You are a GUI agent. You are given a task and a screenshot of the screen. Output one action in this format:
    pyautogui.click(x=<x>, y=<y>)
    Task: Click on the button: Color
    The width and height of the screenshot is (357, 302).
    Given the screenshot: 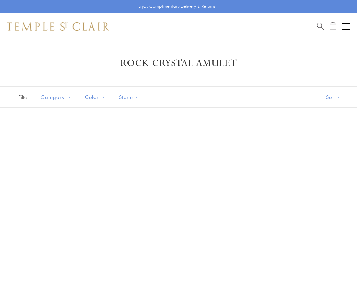 What is the action you would take?
    pyautogui.click(x=95, y=97)
    